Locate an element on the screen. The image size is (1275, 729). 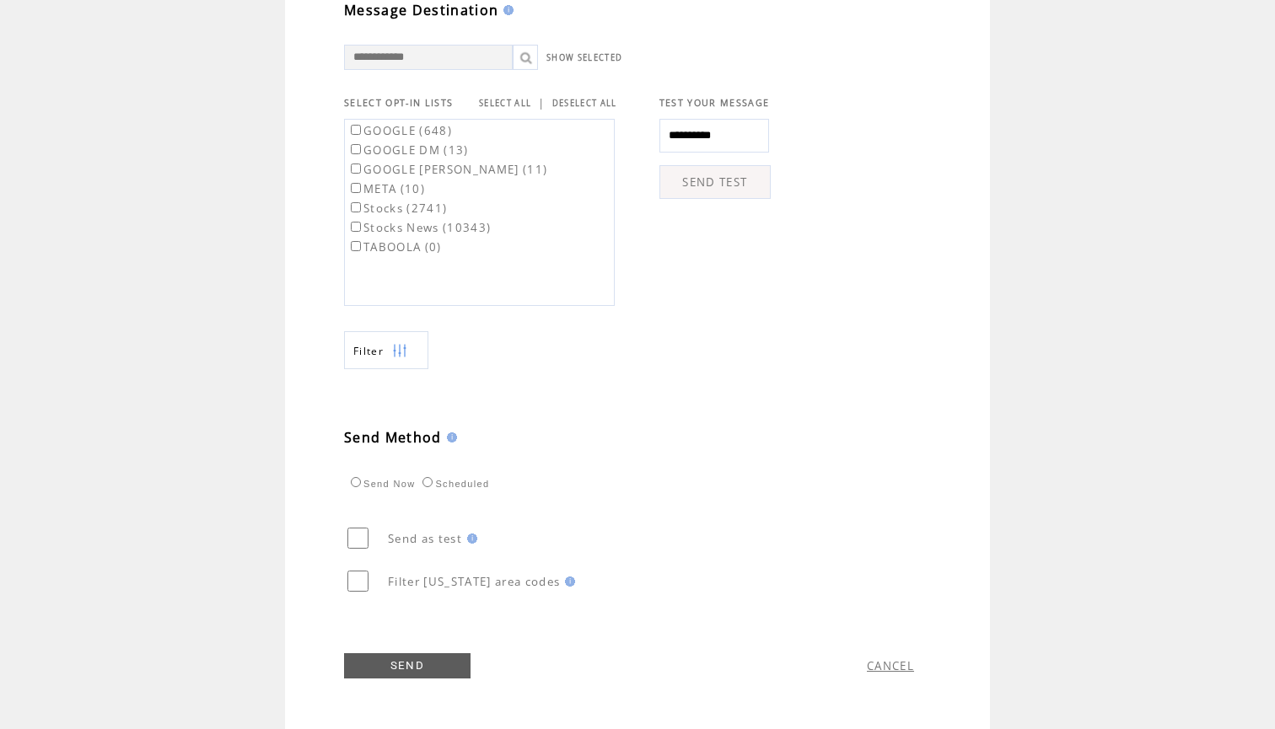
input: Stocks (2741) is located at coordinates (356, 207).